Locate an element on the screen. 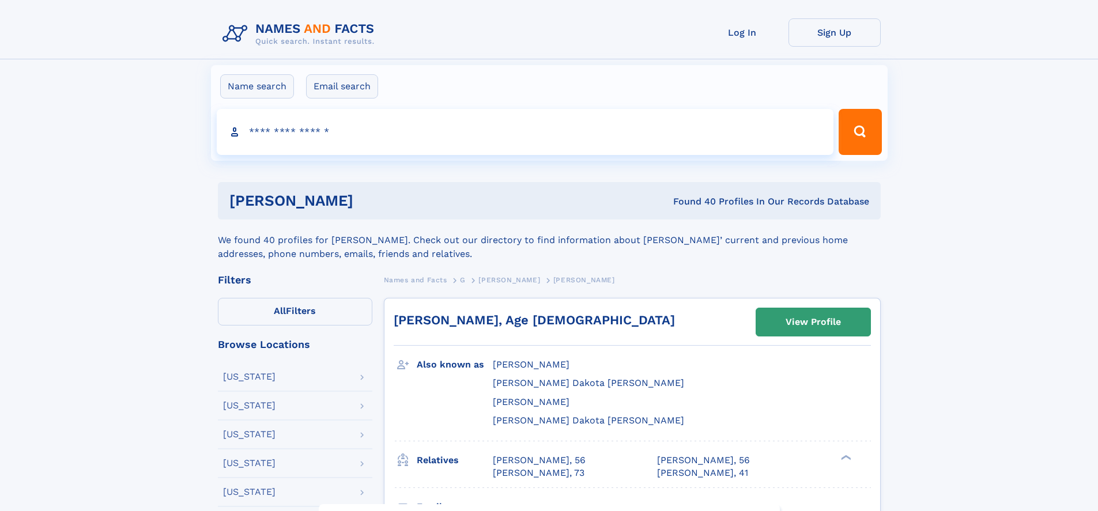 The height and width of the screenshot is (511, 1098). div: Browse Locations is located at coordinates (295, 345).